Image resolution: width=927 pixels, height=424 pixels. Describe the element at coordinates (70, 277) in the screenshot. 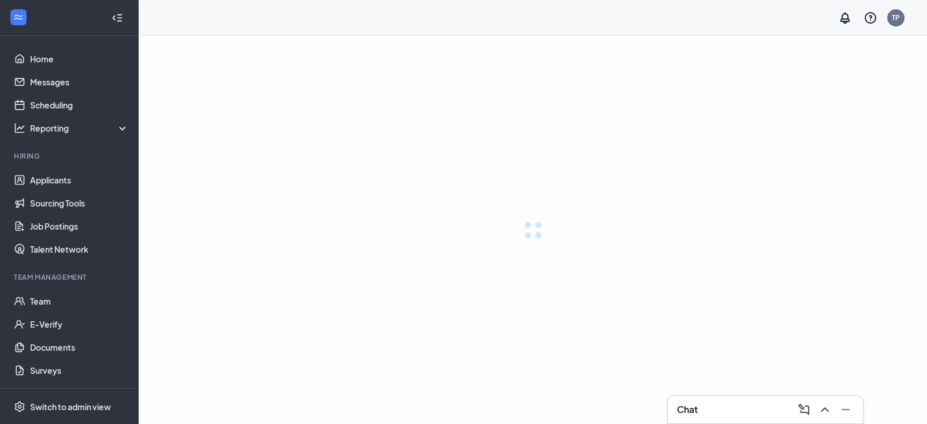

I see `div: Team Management` at that location.